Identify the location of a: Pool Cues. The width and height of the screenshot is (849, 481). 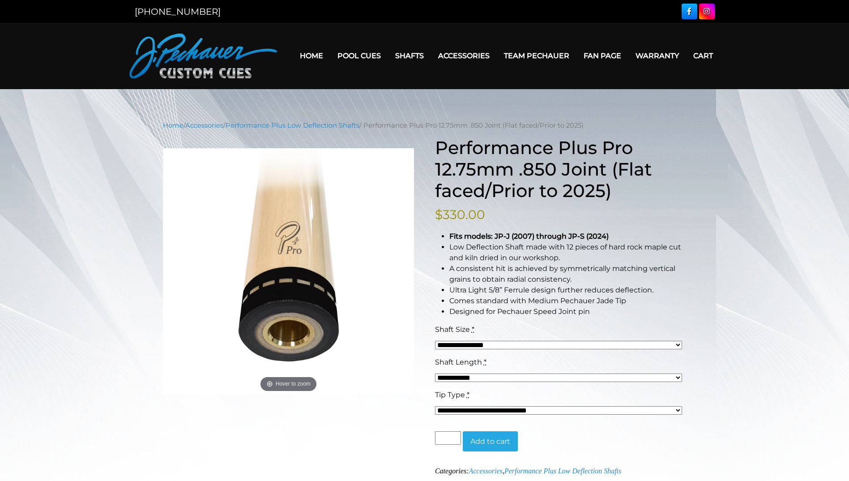
(359, 56).